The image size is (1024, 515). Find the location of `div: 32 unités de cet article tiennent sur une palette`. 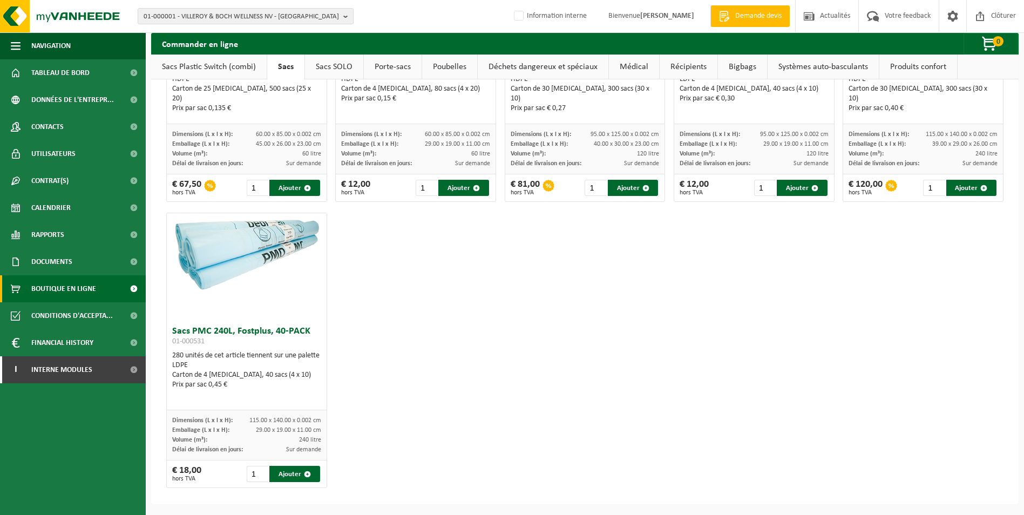

div: 32 unités de cet article tiennent sur une palette is located at coordinates (923, 89).